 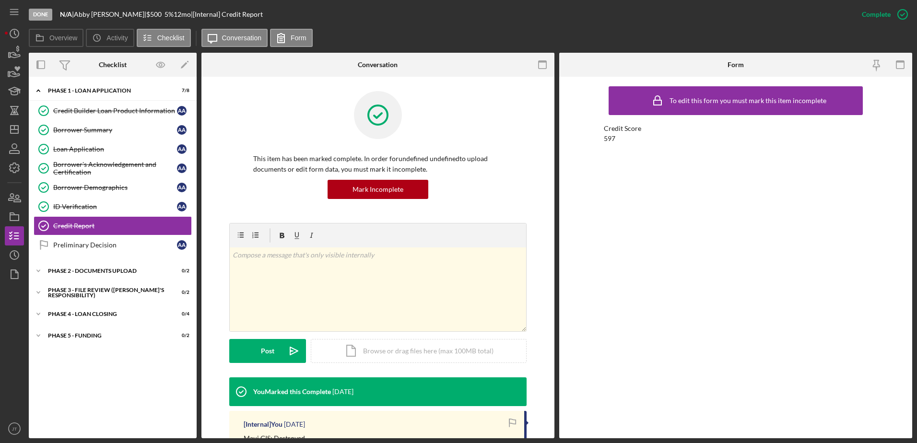 I want to click on b: N/A, so click(x=66, y=14).